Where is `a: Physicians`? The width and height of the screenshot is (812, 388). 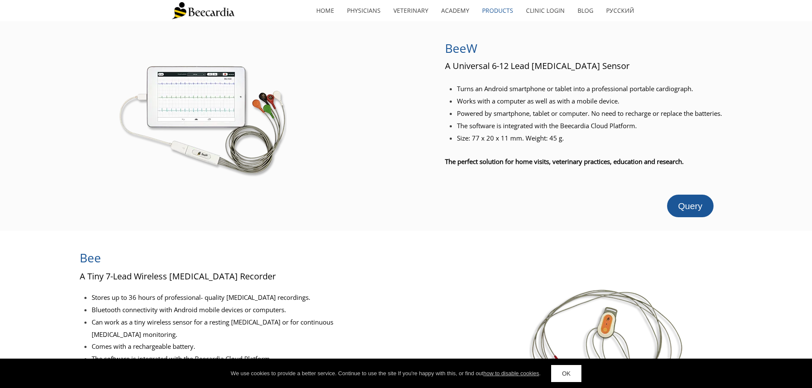
a: Physicians is located at coordinates (363, 11).